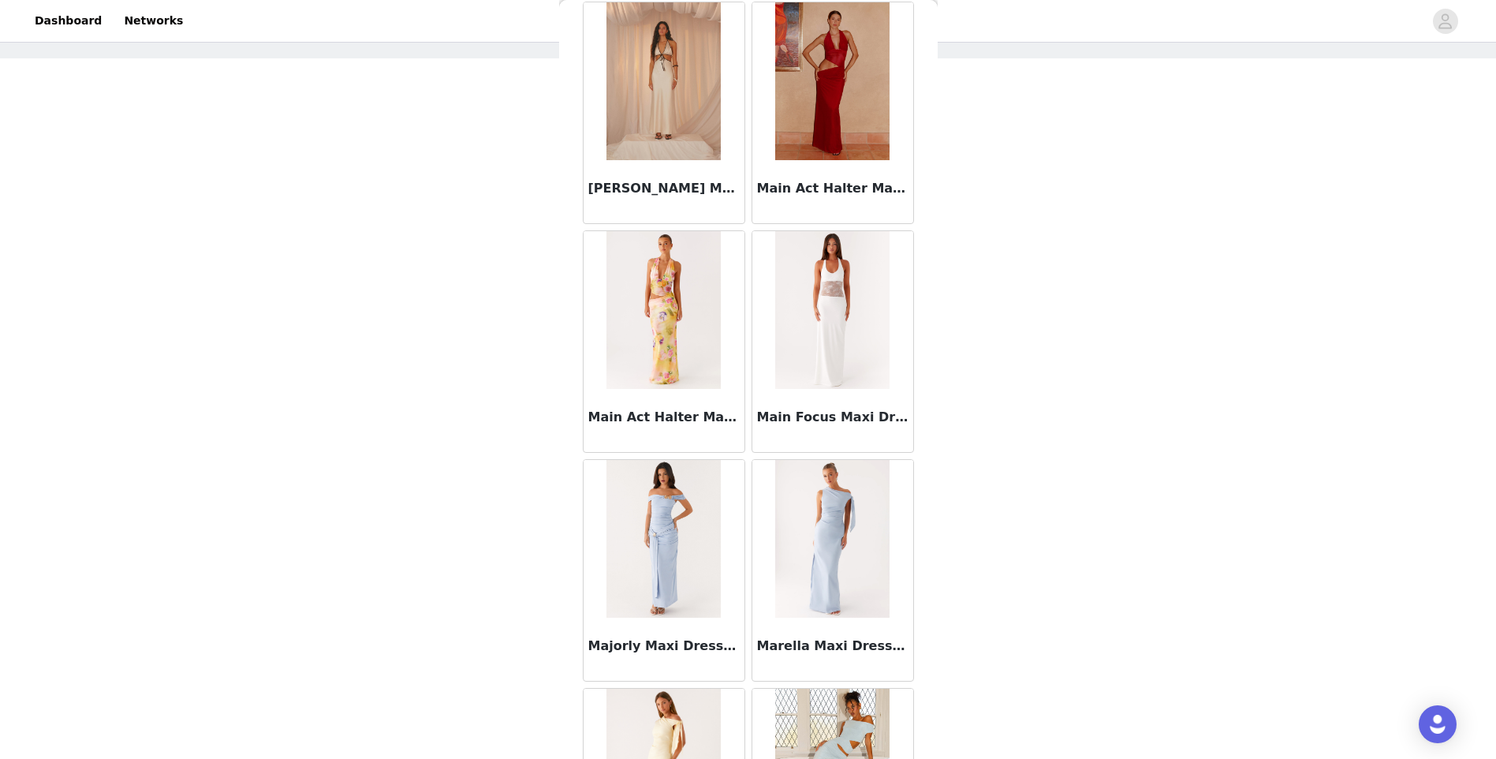 This screenshot has height=759, width=1496. I want to click on h3: Main Act Halter Maxi Dress - Raspberry, so click(833, 189).